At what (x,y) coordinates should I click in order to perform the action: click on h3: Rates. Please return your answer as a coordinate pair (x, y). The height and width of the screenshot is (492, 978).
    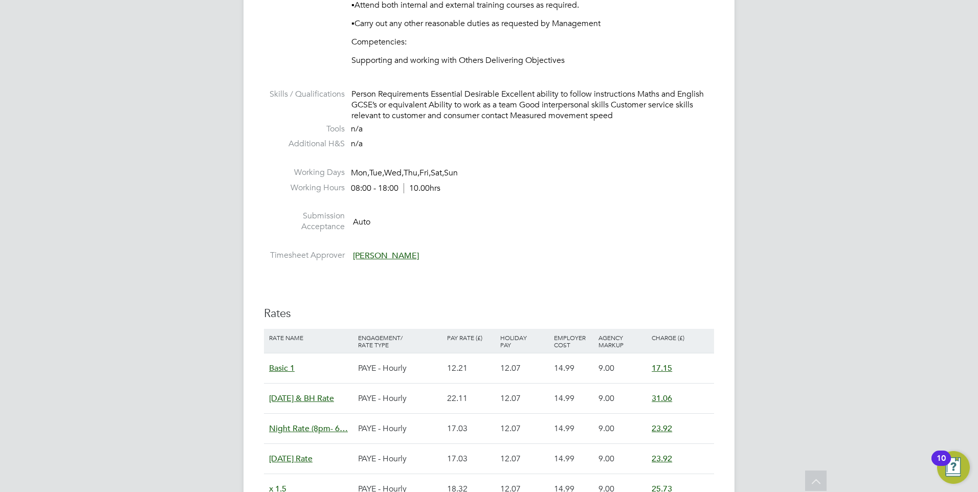
    Looking at the image, I should click on (489, 314).